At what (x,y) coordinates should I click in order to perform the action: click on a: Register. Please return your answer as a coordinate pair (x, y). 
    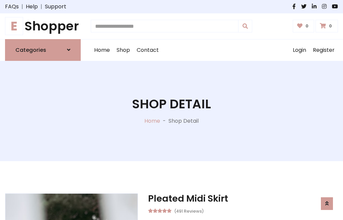
    Looking at the image, I should click on (324, 50).